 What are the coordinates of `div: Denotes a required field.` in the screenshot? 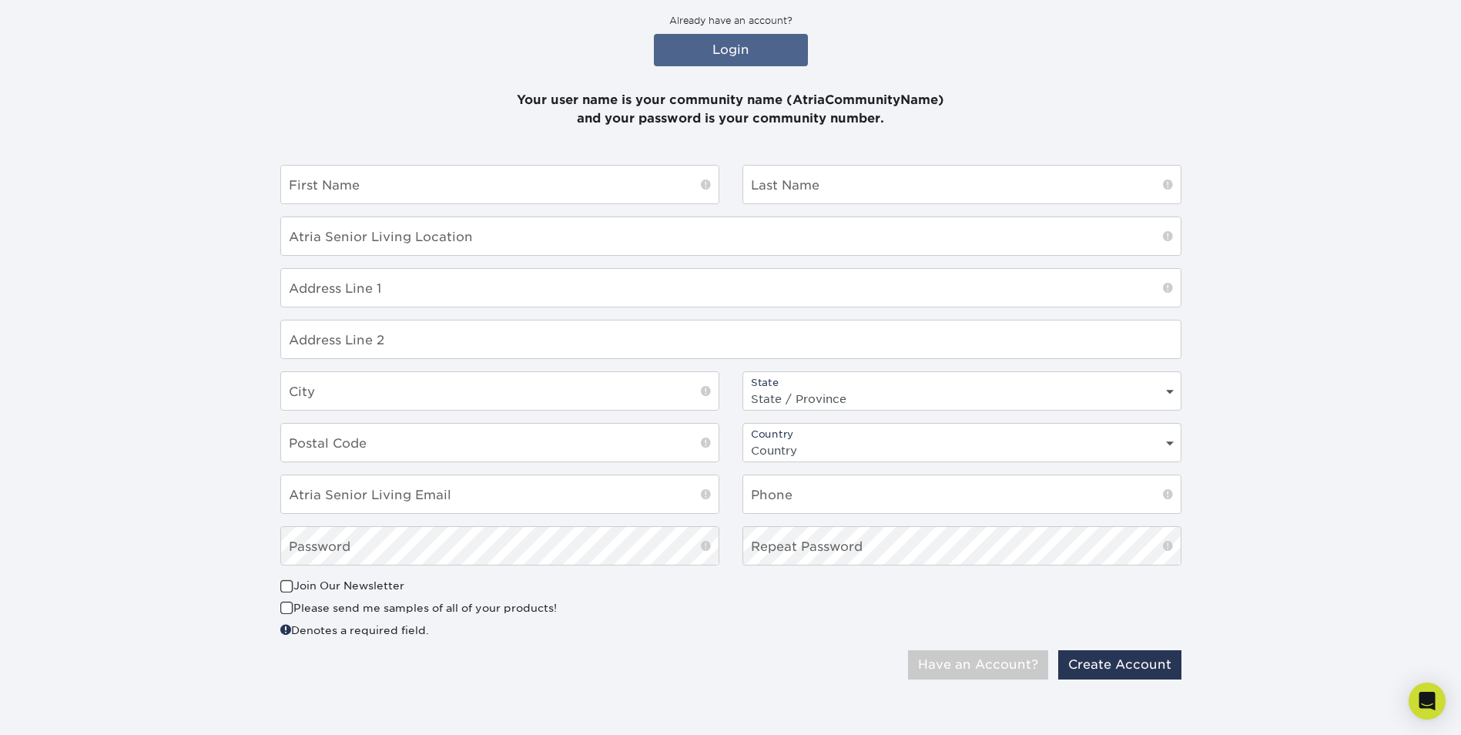 It's located at (500, 629).